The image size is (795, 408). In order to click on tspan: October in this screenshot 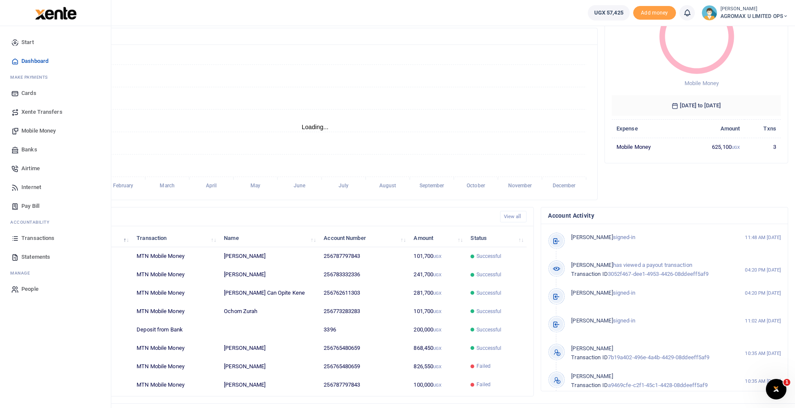, I will do `click(476, 186)`.